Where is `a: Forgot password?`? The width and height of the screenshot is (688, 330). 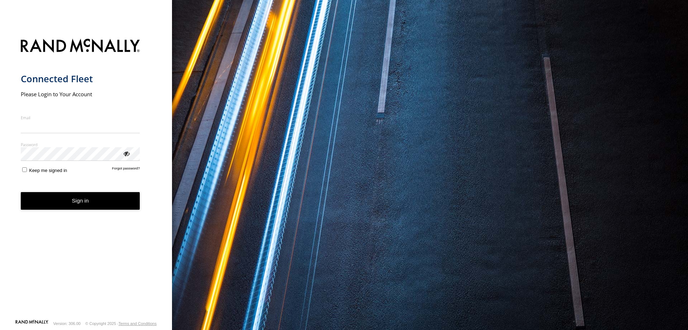
a: Forgot password? is located at coordinates (126, 169).